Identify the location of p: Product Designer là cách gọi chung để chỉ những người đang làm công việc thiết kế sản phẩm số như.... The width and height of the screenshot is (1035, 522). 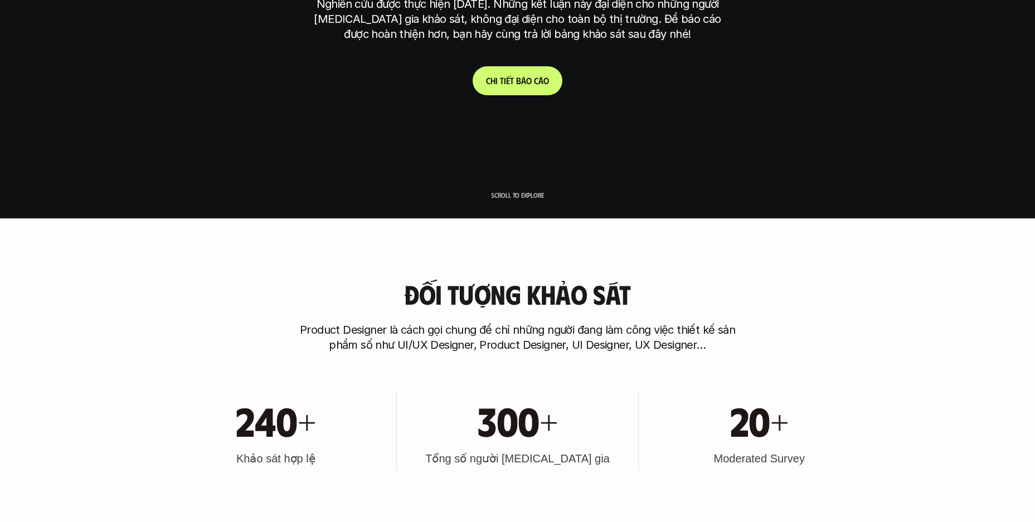
(518, 338).